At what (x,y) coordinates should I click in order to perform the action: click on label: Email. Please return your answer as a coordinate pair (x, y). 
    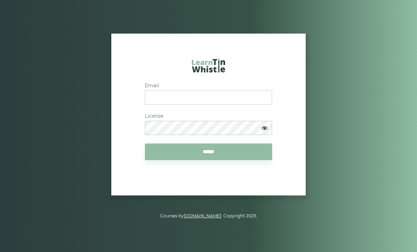
    Looking at the image, I should click on (209, 86).